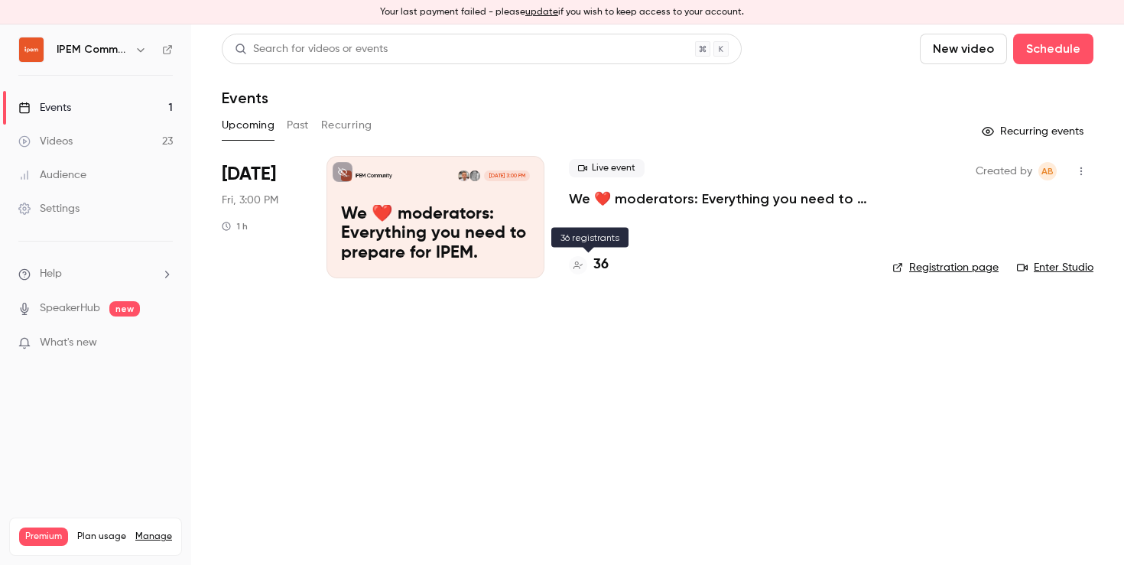 The image size is (1124, 565). What do you see at coordinates (154, 537) in the screenshot?
I see `a: Manage` at bounding box center [154, 537].